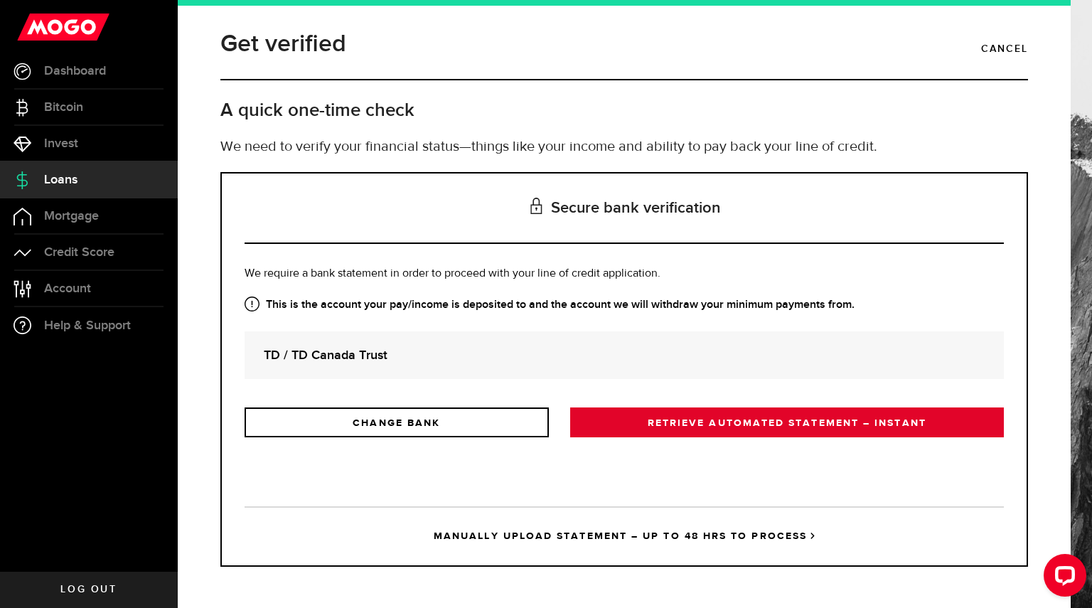 The image size is (1092, 608). I want to click on span: Log out, so click(88, 590).